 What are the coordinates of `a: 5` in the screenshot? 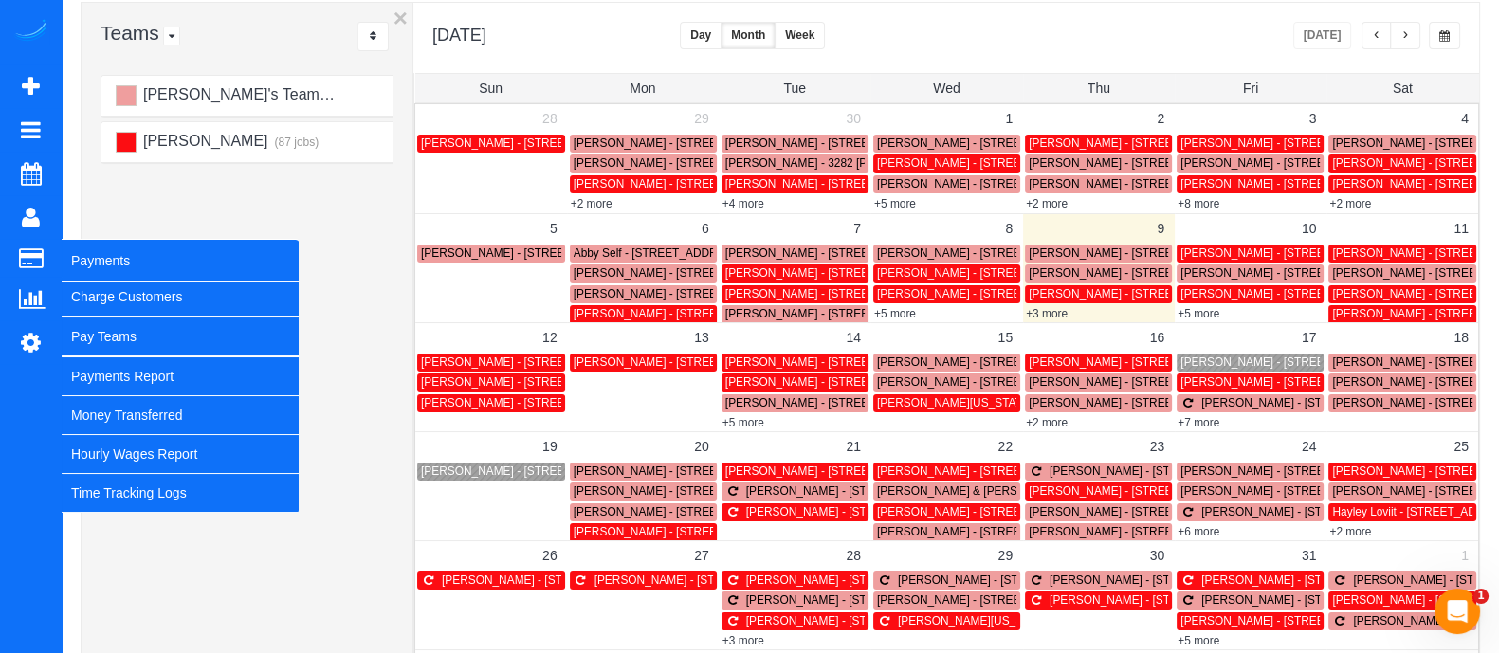 It's located at (554, 228).